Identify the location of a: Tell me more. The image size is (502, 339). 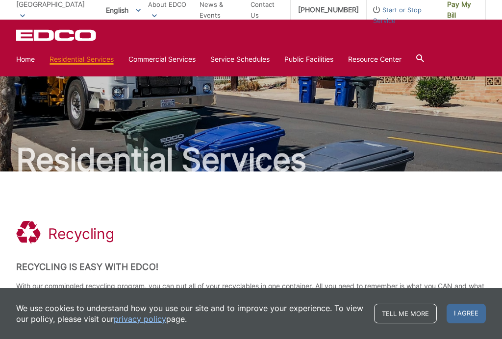
(406, 314).